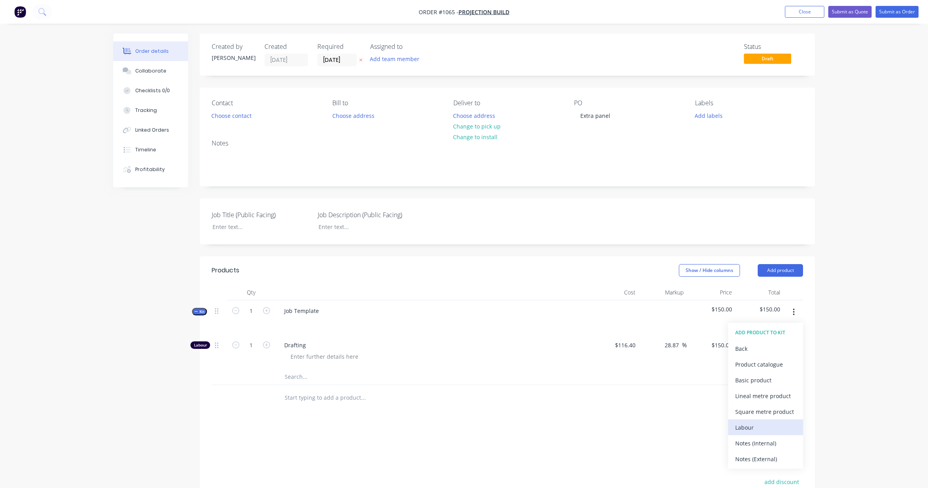  What do you see at coordinates (475, 137) in the screenshot?
I see `button: Change to install` at bounding box center [475, 137].